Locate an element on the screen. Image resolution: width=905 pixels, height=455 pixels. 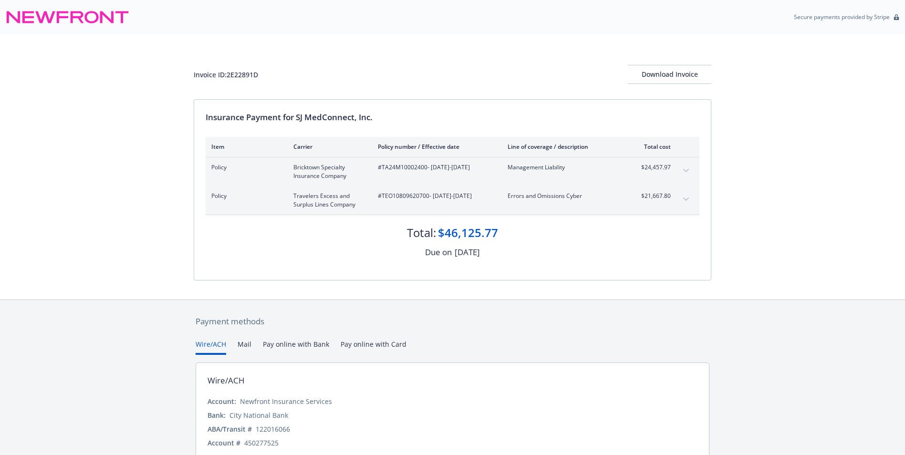
div: Line of coverage / description is located at coordinates (563, 146).